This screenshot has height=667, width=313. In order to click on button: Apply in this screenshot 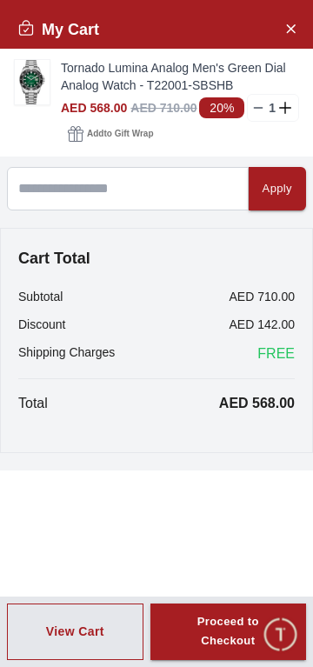, I will do `click(277, 189)`.